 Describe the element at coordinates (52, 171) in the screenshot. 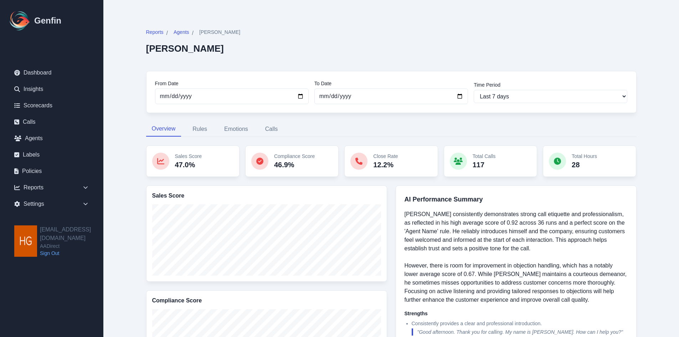

I see `a: Policies` at that location.